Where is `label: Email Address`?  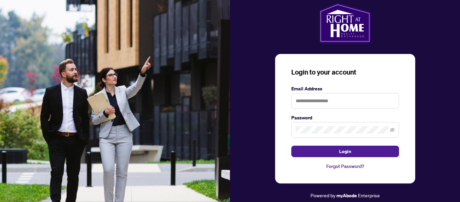
label: Email Address is located at coordinates (345, 89).